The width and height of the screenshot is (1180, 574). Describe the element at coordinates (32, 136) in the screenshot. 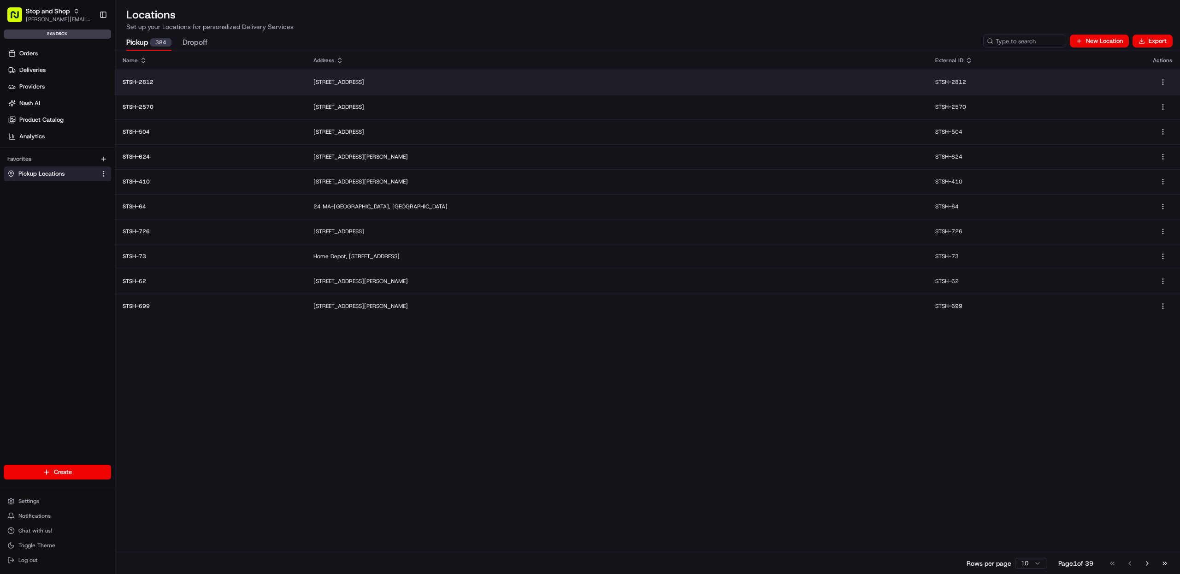

I see `span: Analytics` at that location.